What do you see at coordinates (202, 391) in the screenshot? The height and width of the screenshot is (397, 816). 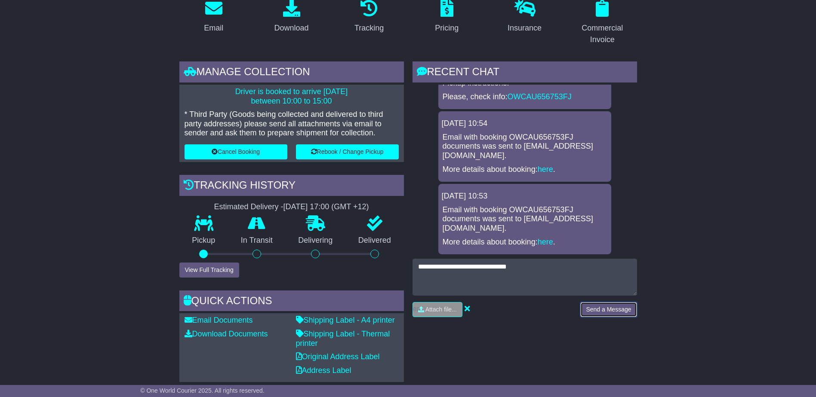 I see `span: © One World Courier 2025. All rights reserved.` at bounding box center [202, 391].